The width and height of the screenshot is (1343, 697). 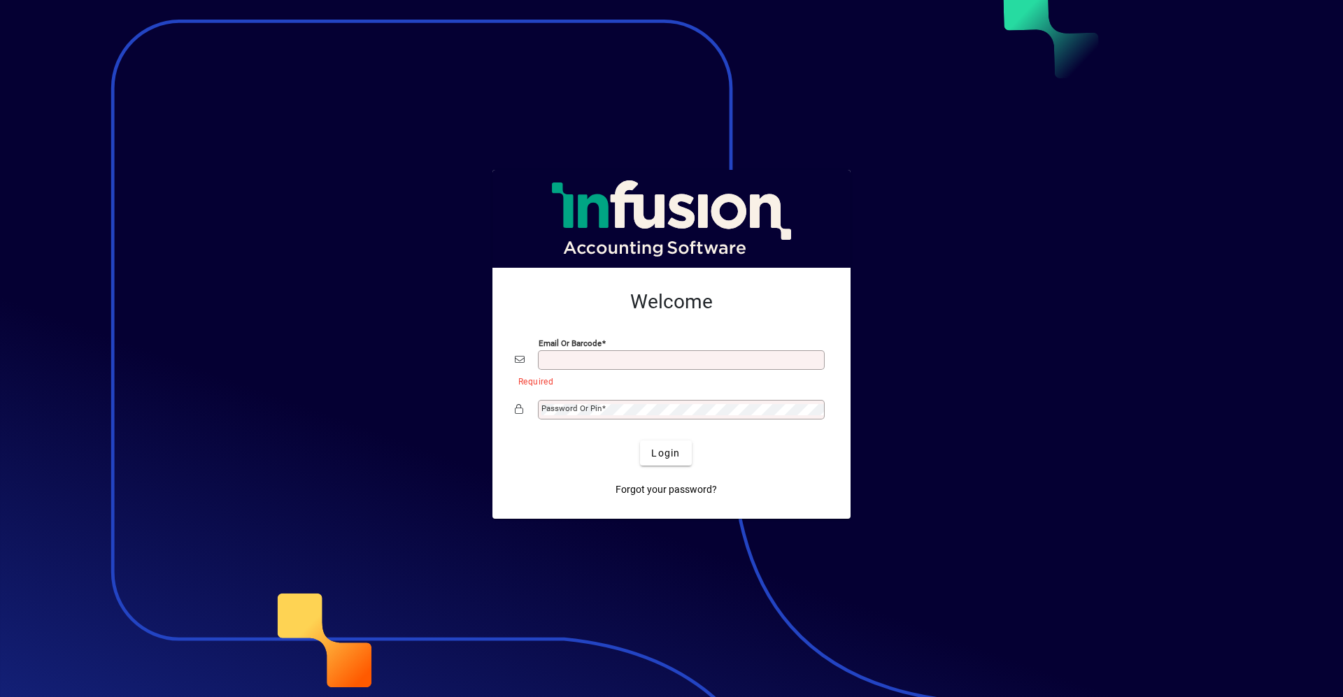 I want to click on mat-label: Email or Barcode, so click(x=570, y=343).